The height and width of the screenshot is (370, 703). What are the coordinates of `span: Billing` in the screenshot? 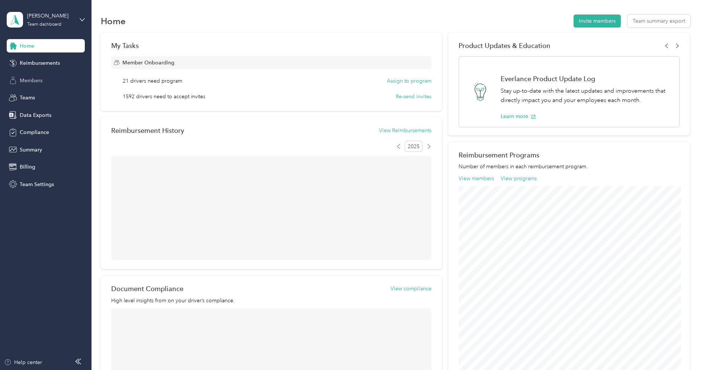 It's located at (28, 167).